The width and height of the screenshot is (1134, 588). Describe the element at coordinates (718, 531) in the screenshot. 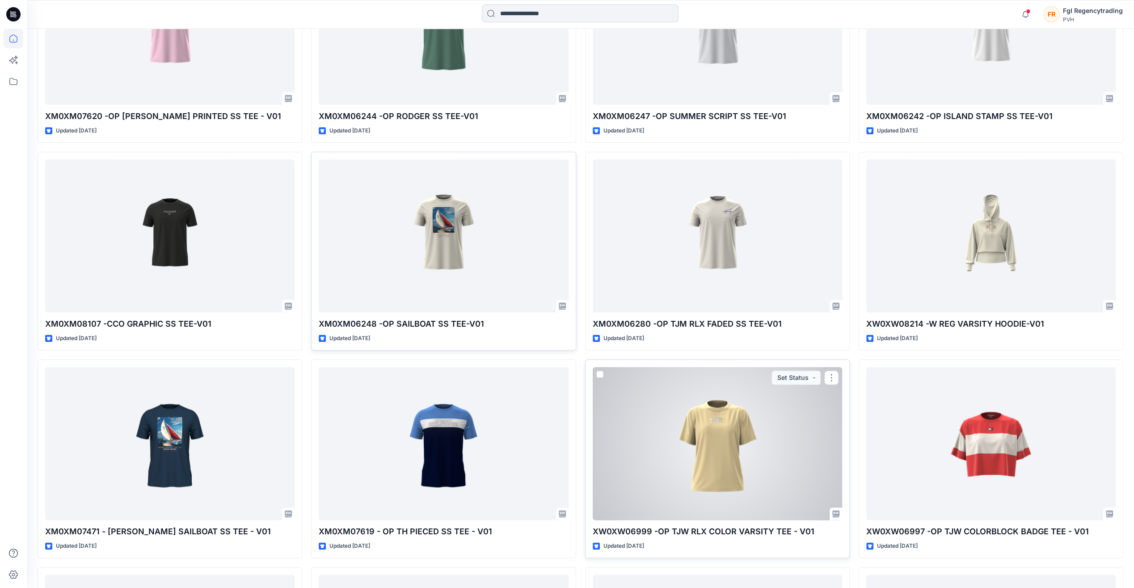

I see `p: XW0XW06999 -OP TJW RLX COLOR VARSITY TEE - V01` at that location.